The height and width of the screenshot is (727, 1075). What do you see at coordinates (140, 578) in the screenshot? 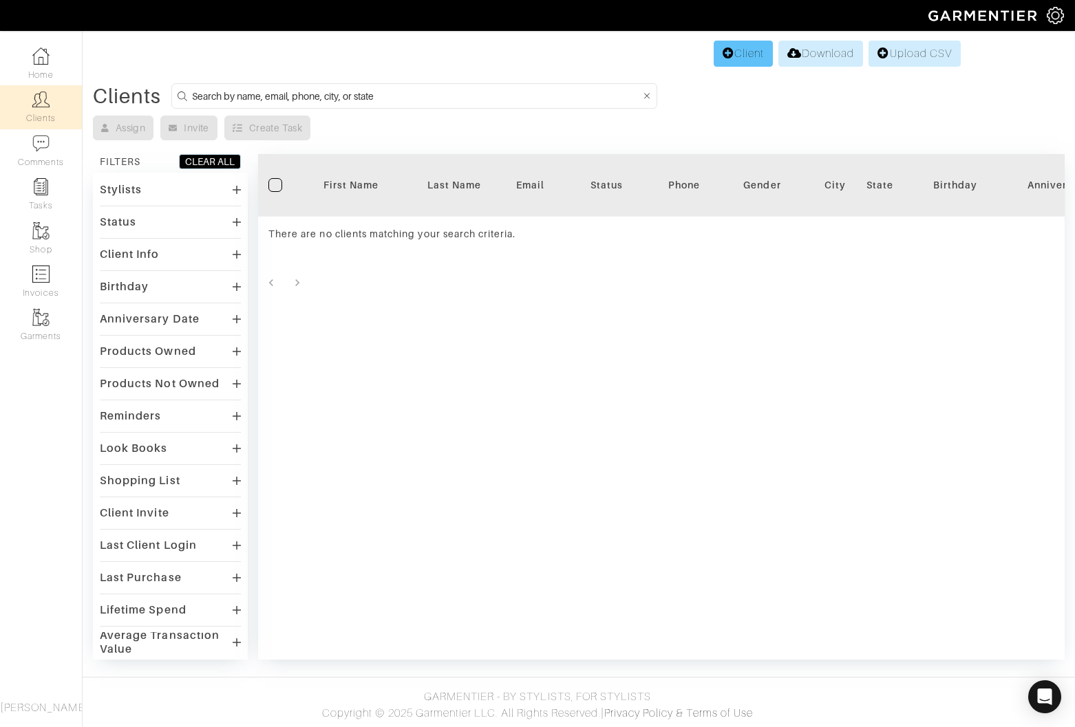
I see `div: Last Purchase` at bounding box center [140, 578].